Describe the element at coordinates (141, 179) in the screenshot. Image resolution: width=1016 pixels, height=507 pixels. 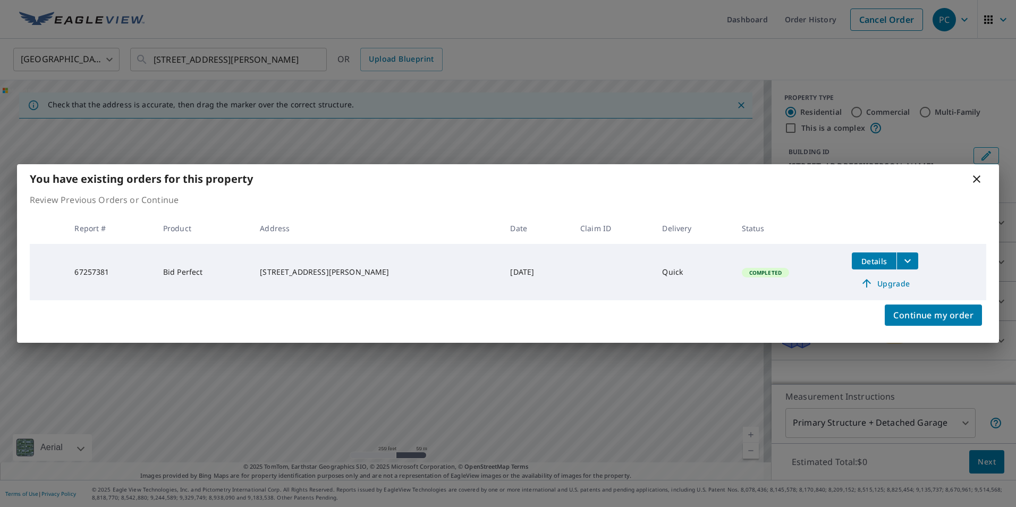
I see `b: You have existing orders for this property` at that location.